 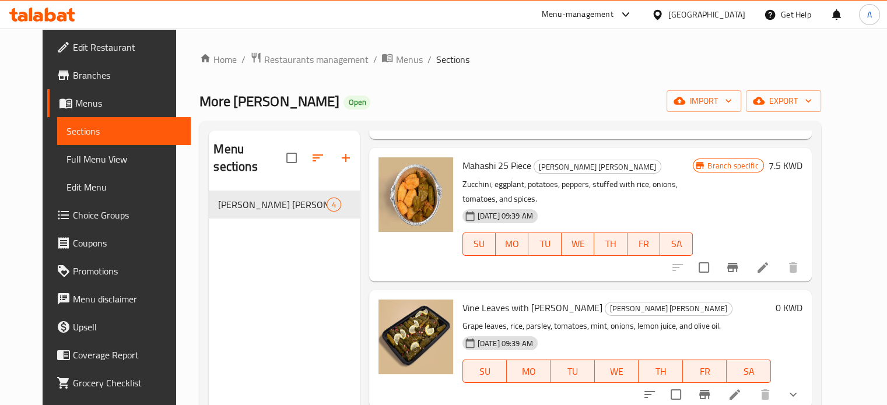 What do you see at coordinates (124, 187) in the screenshot?
I see `a: Edit Menu` at bounding box center [124, 187].